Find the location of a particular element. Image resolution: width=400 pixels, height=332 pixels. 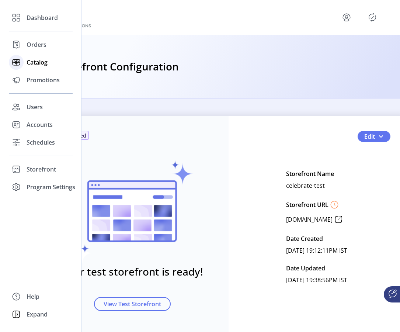

h3: Your test storefront is ready! is located at coordinates (132, 272).